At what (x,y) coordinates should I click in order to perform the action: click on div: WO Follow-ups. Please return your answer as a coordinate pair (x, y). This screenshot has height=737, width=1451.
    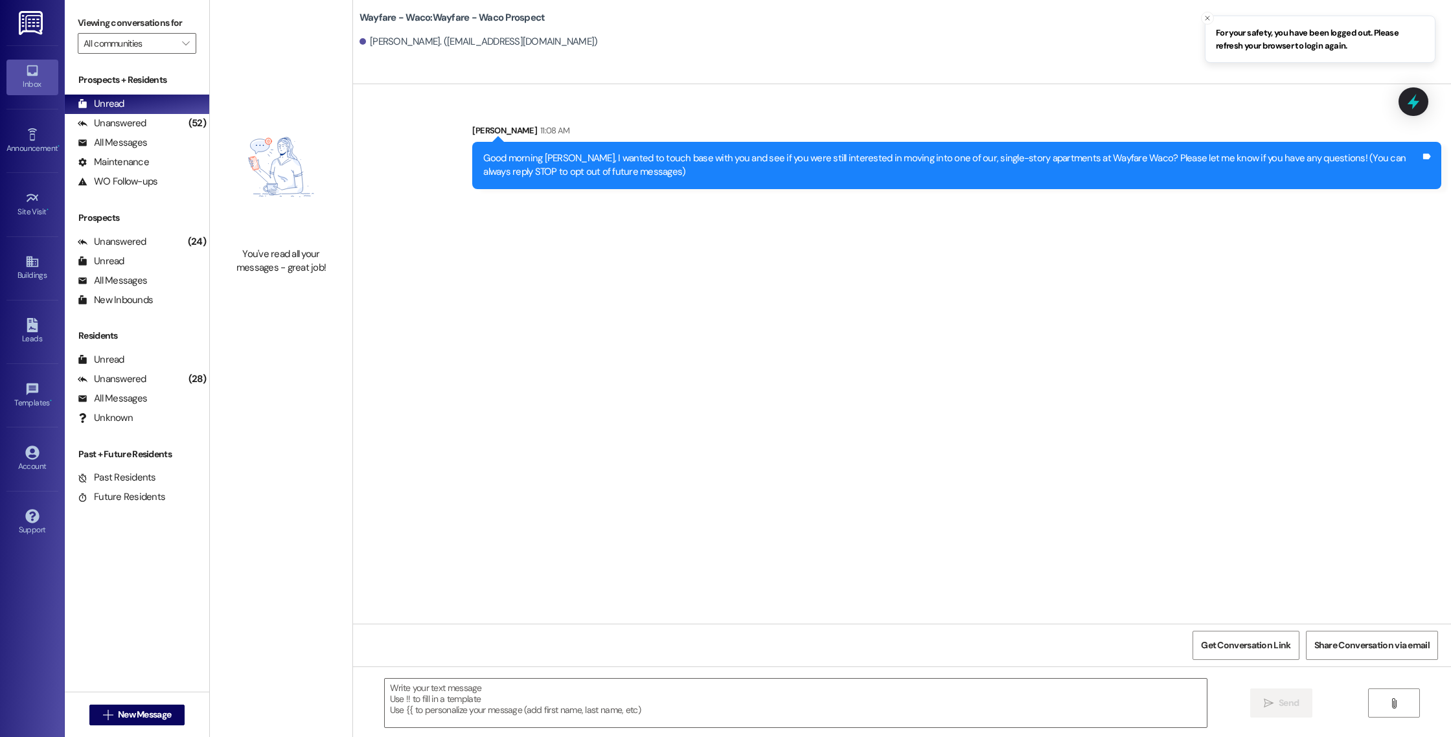
    Looking at the image, I should click on (117, 181).